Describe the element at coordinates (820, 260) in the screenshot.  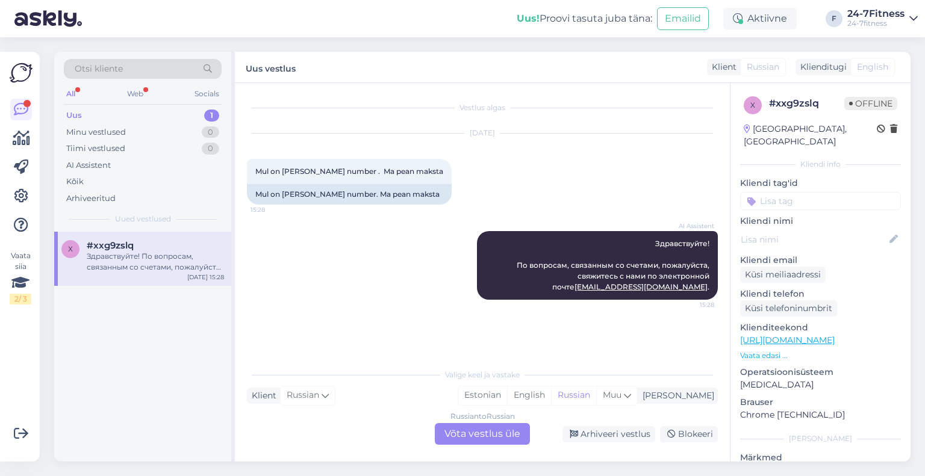
I see `p: Kliendi email` at that location.